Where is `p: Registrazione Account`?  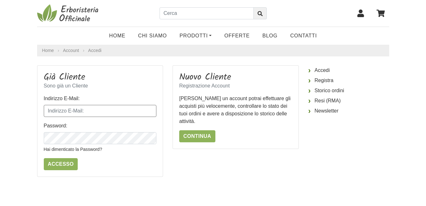 p: Registrazione Account is located at coordinates (236, 86).